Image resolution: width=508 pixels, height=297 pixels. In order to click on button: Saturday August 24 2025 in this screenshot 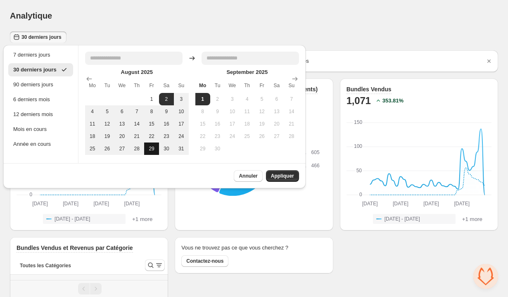, I will do `click(181, 136)`.